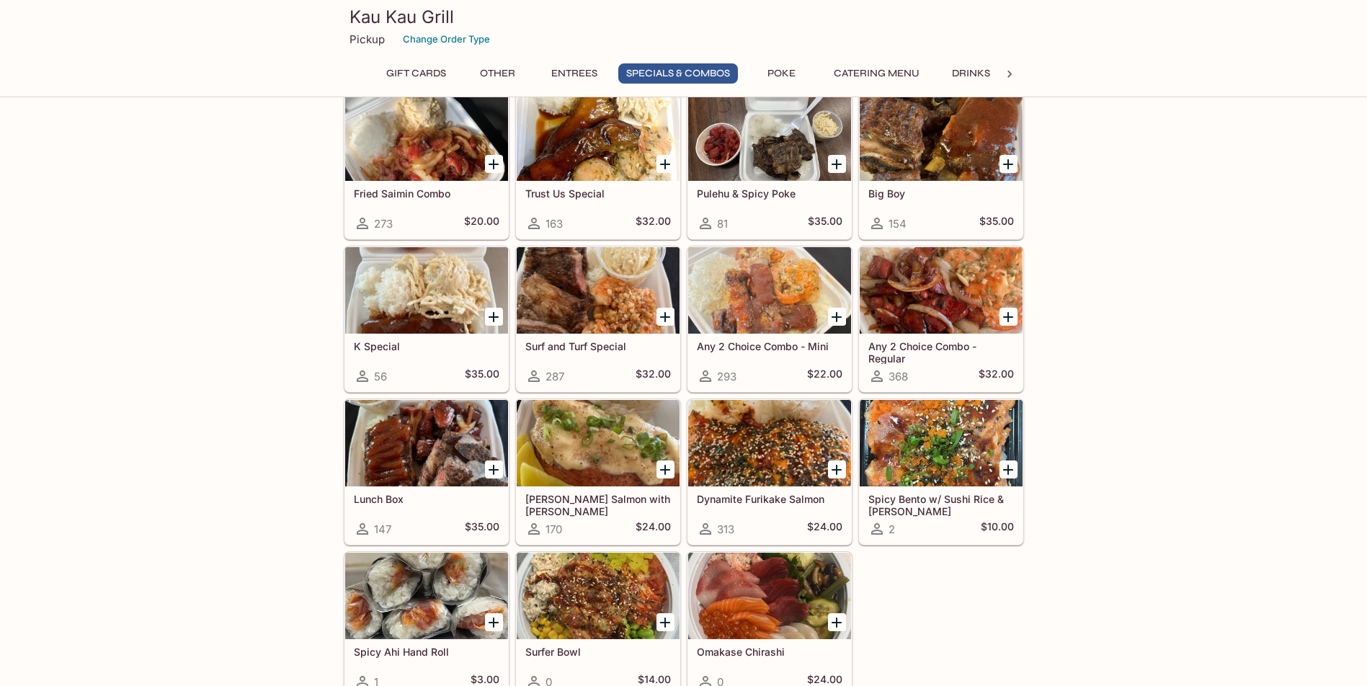 This screenshot has height=686, width=1367. What do you see at coordinates (427, 596) in the screenshot?
I see `div: Spicy Ahi Hand Roll` at bounding box center [427, 596].